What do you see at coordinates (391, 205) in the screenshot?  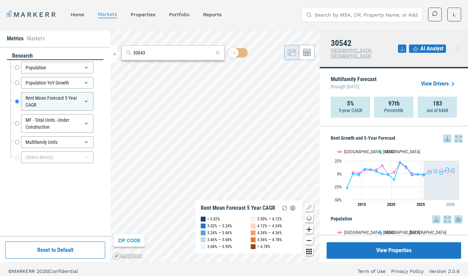 I see `tspan: 2020` at bounding box center [391, 205].